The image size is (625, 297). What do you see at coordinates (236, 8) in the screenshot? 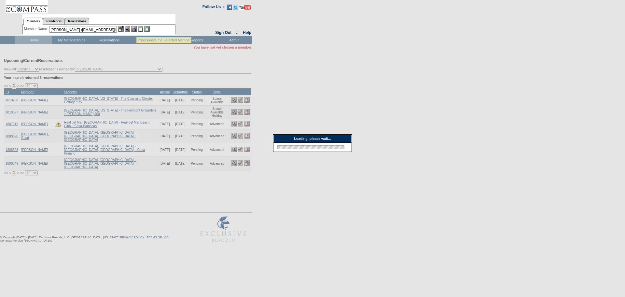
I see `a: Follow us on Twitter` at bounding box center [236, 8].